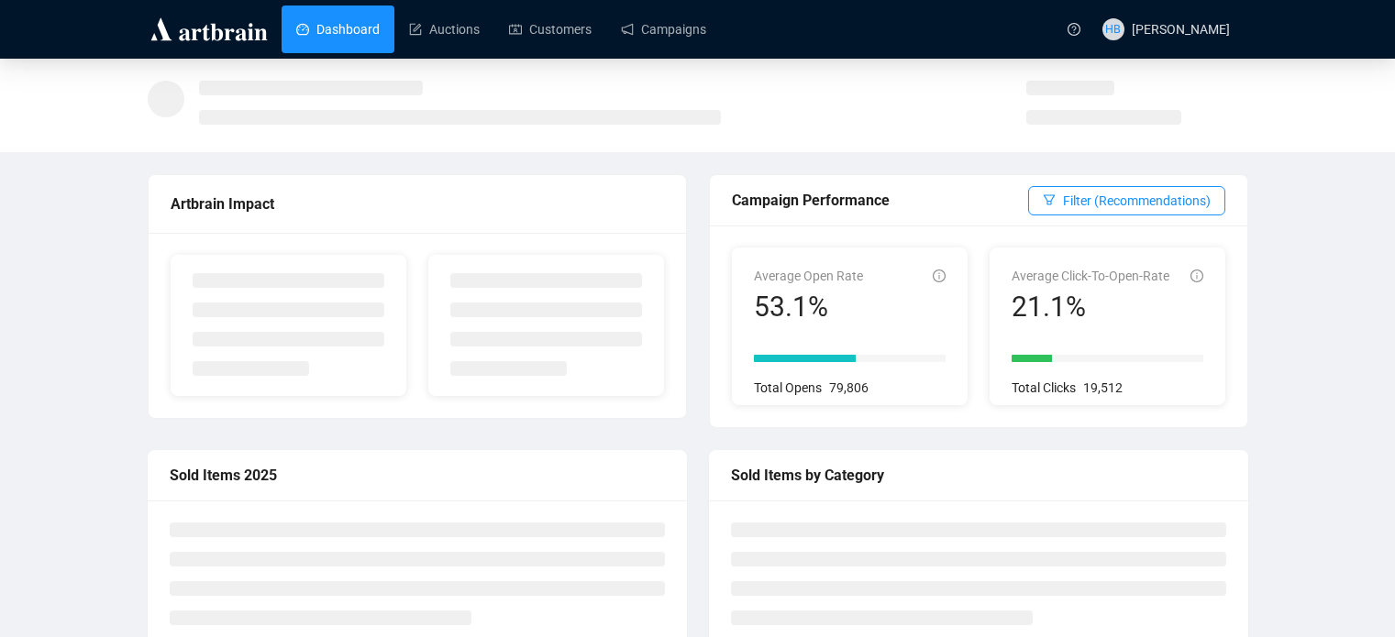 The height and width of the screenshot is (637, 1395). What do you see at coordinates (1090, 276) in the screenshot?
I see `span: Average Click-To-Open-Rate` at bounding box center [1090, 276].